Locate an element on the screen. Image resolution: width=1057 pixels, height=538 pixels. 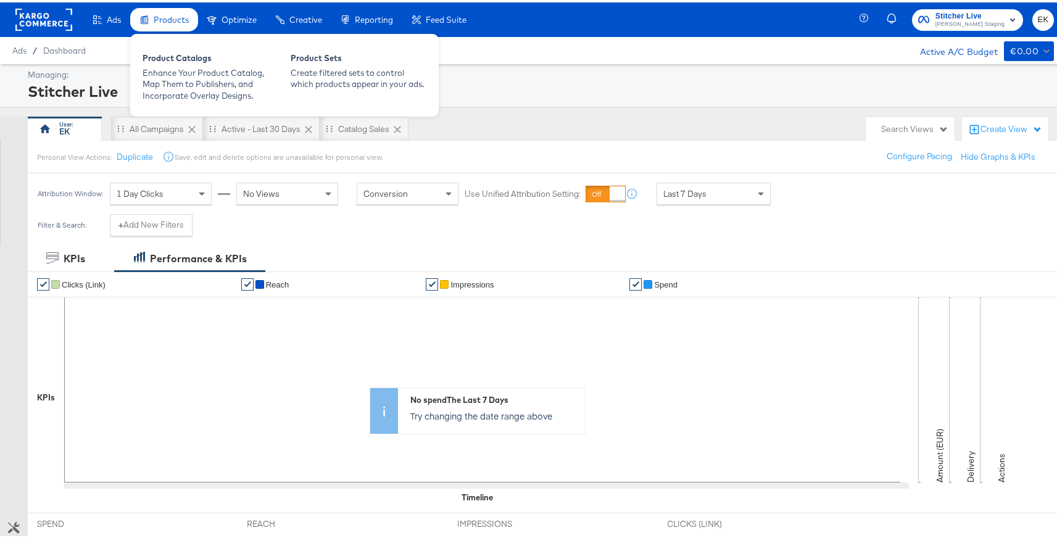
label: Use Unified Attribution Setting: is located at coordinates (523, 191).